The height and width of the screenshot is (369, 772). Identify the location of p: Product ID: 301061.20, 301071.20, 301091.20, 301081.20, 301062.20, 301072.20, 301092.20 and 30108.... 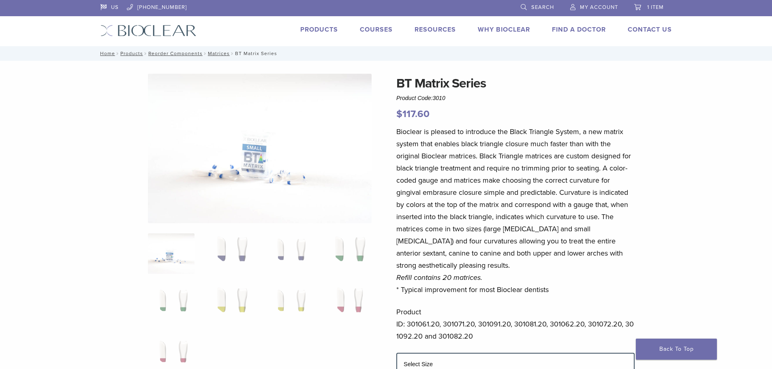
(516, 324).